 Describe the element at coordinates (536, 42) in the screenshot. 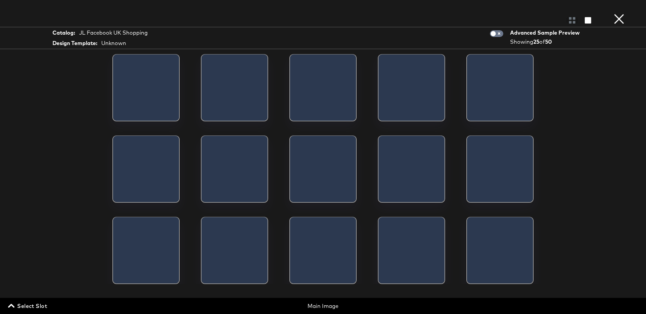

I see `strong: 25` at that location.